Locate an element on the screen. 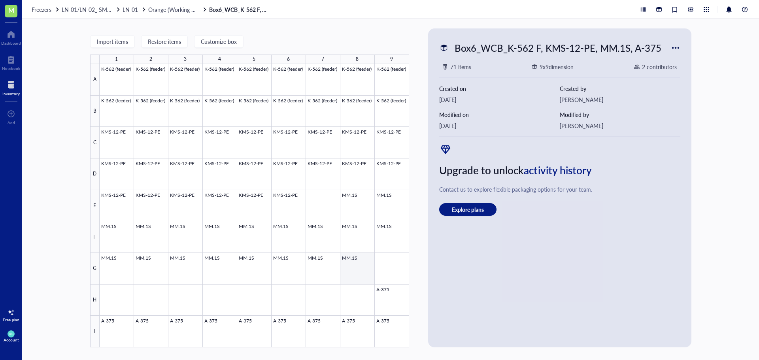 This screenshot has width=759, height=360. a: Dashboard is located at coordinates (11, 37).